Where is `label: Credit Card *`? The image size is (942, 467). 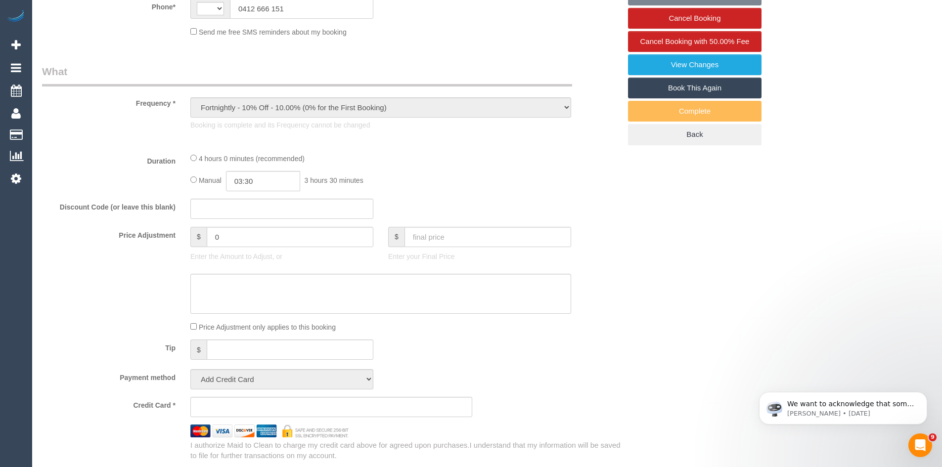 label: Credit Card * is located at coordinates (109, 403).